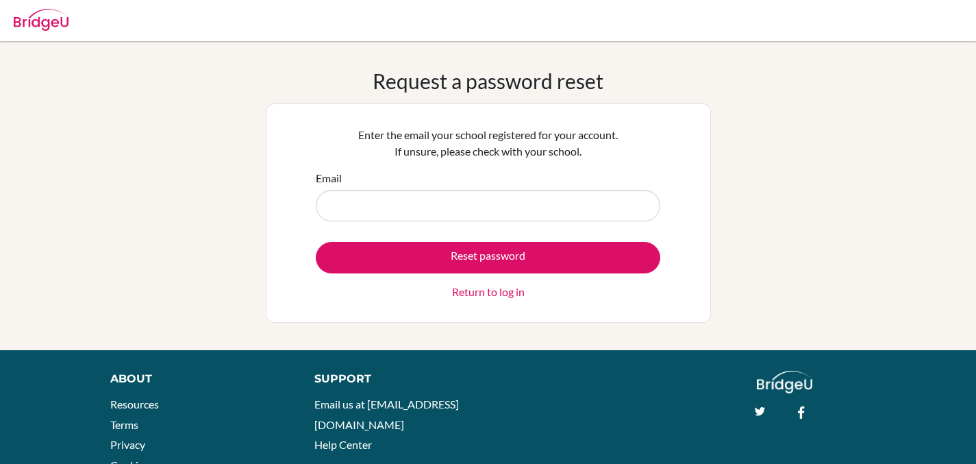 Image resolution: width=976 pixels, height=464 pixels. What do you see at coordinates (488, 292) in the screenshot?
I see `a: Return to log in` at bounding box center [488, 292].